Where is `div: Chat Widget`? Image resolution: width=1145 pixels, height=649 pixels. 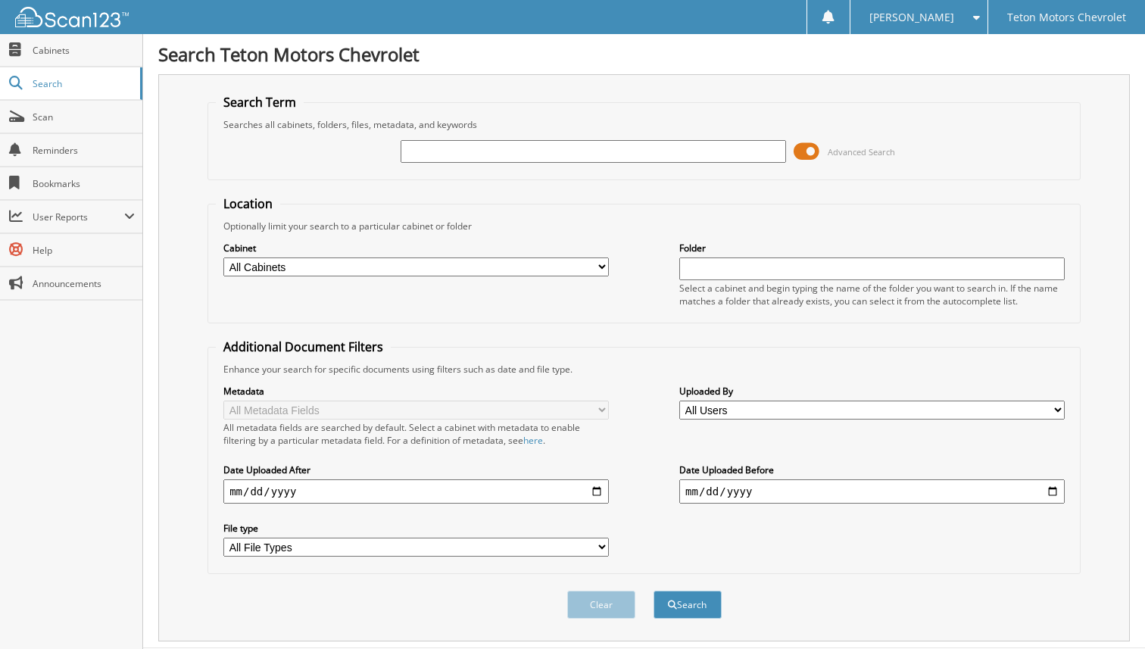
div: Chat Widget is located at coordinates (1107, 612).